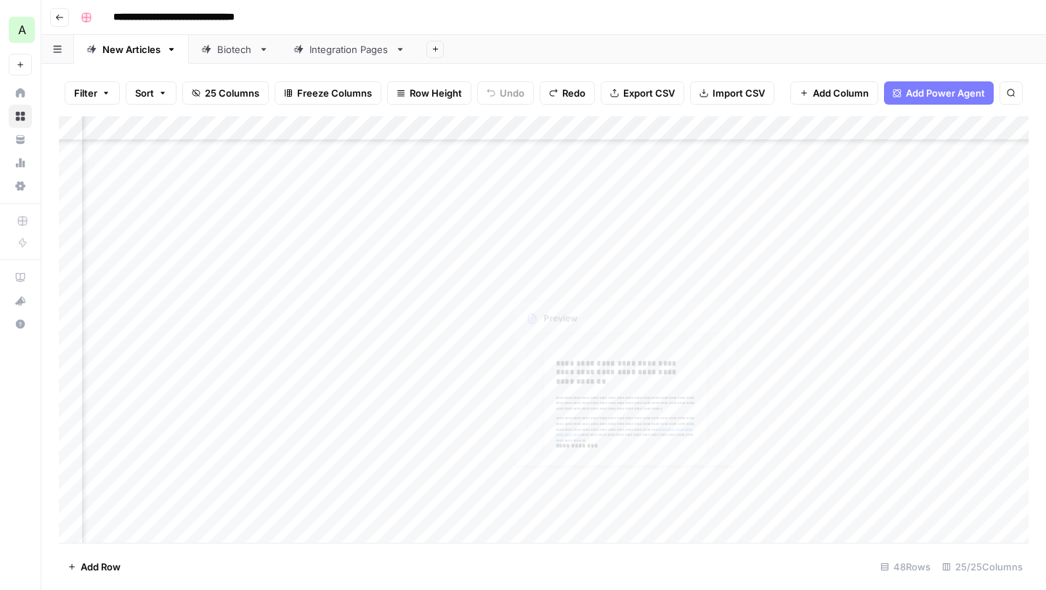 The image size is (1046, 590). I want to click on span: Export CSV, so click(649, 93).